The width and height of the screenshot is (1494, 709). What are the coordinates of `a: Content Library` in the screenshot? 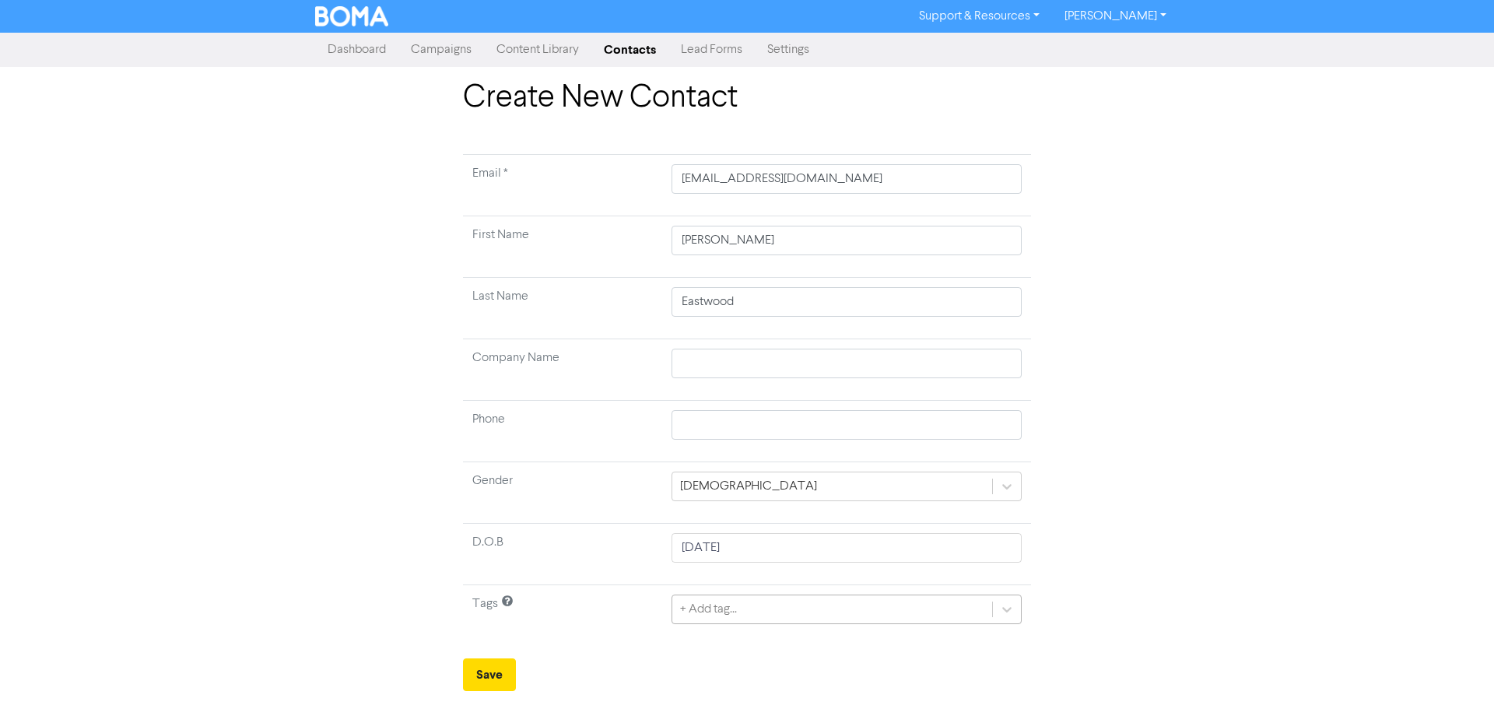 It's located at (538, 50).